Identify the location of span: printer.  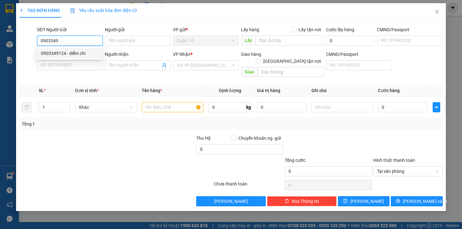
(398, 201).